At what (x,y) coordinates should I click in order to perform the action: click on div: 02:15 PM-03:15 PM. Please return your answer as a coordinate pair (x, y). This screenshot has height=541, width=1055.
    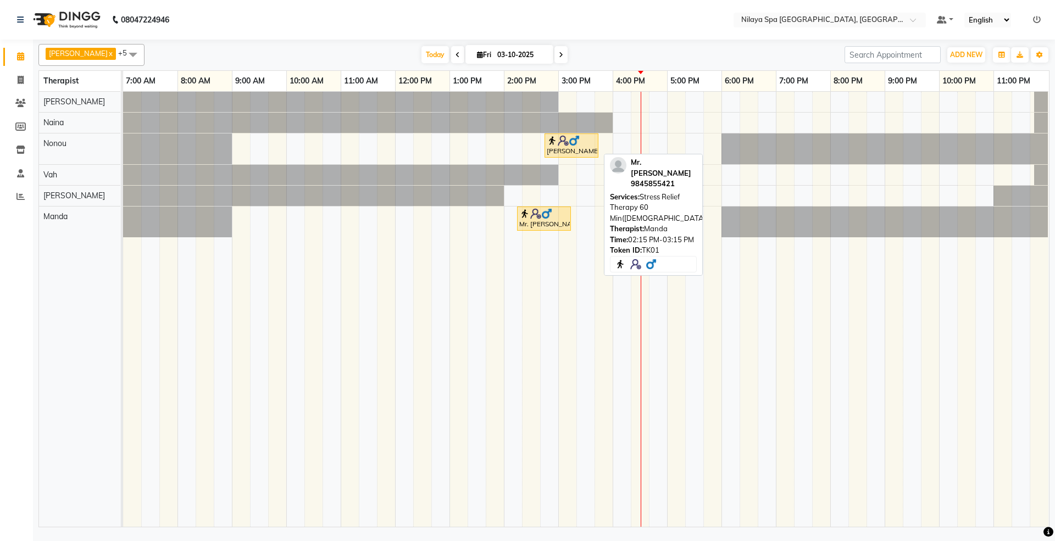
    Looking at the image, I should click on (653, 240).